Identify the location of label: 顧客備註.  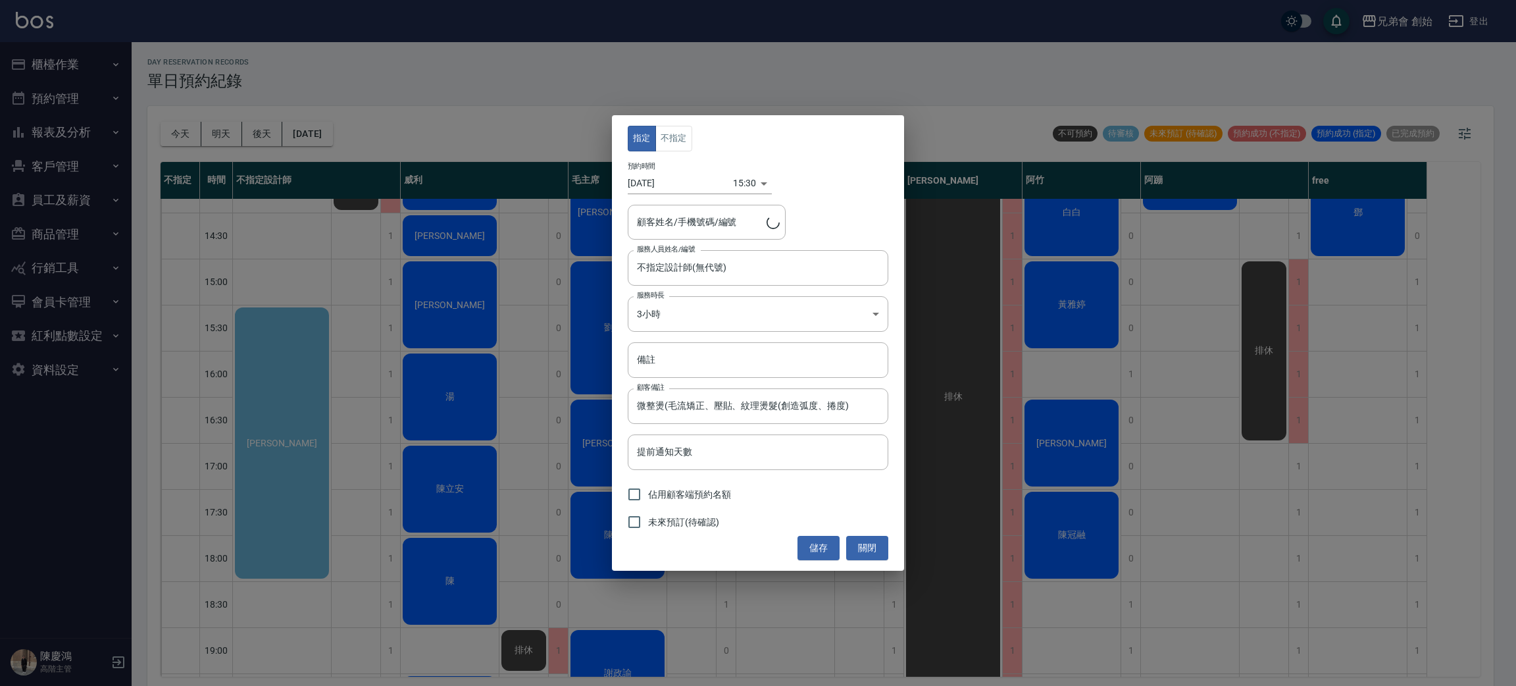
(651, 387).